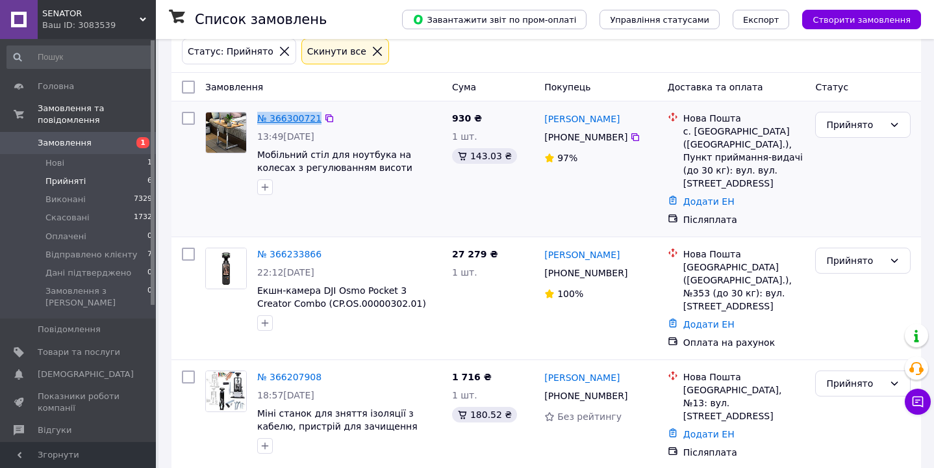  I want to click on span: Дані підтверджено, so click(88, 273).